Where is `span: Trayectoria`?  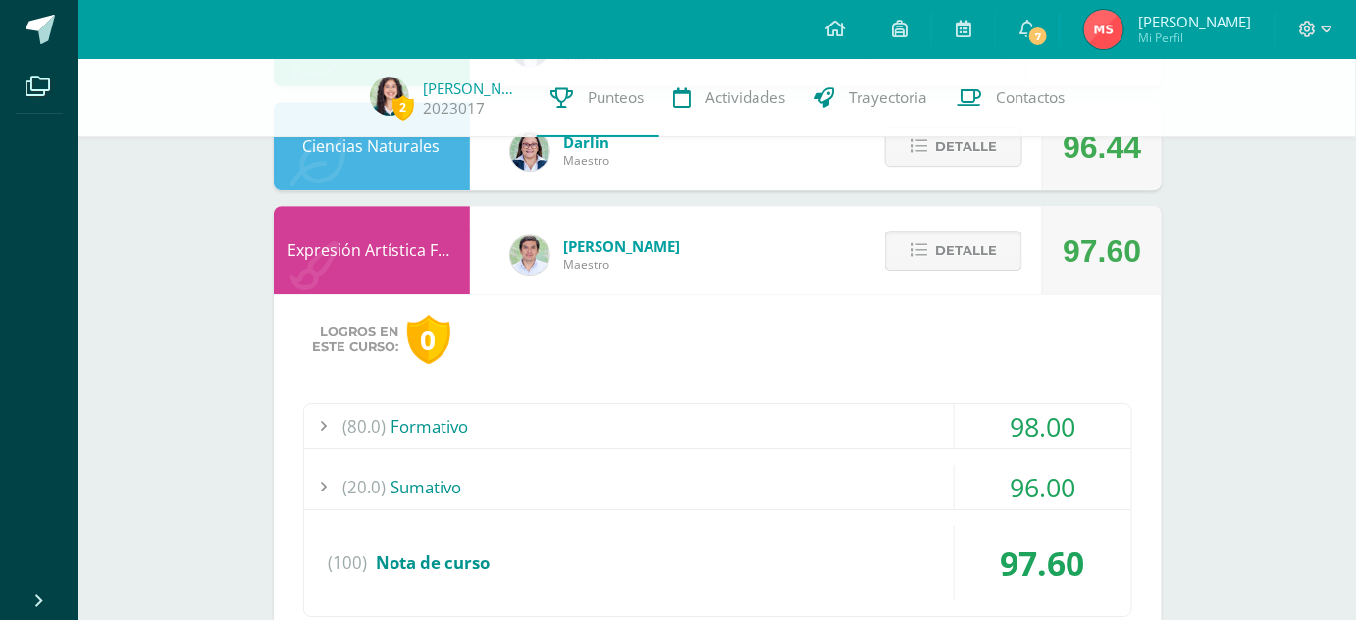
span: Trayectoria is located at coordinates (889, 97).